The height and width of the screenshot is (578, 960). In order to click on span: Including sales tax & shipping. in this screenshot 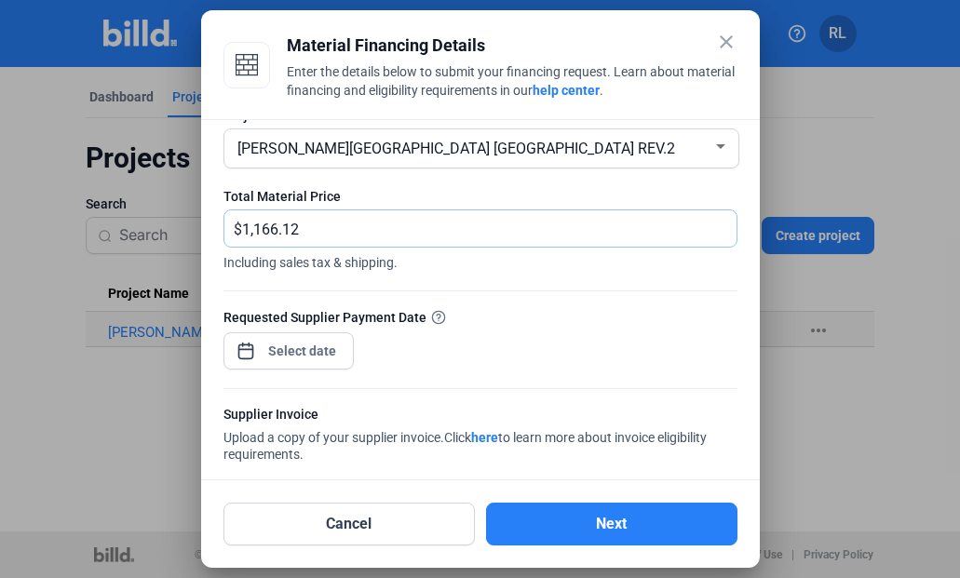, I will do `click(480, 260)`.